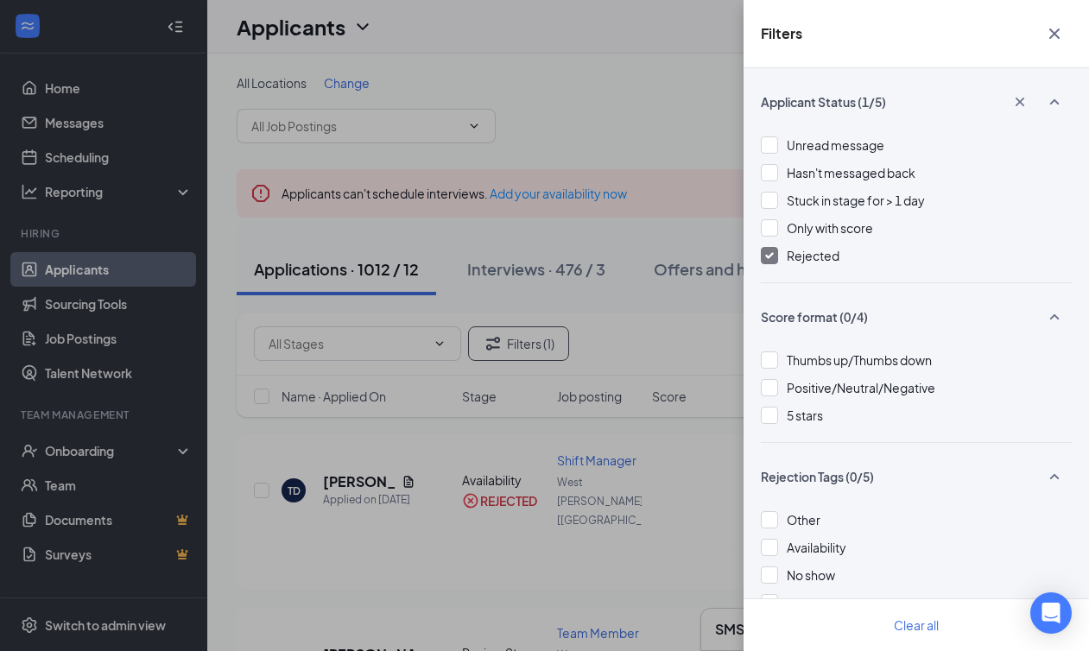  What do you see at coordinates (805, 416) in the screenshot?
I see `span: 5 stars` at bounding box center [805, 416].